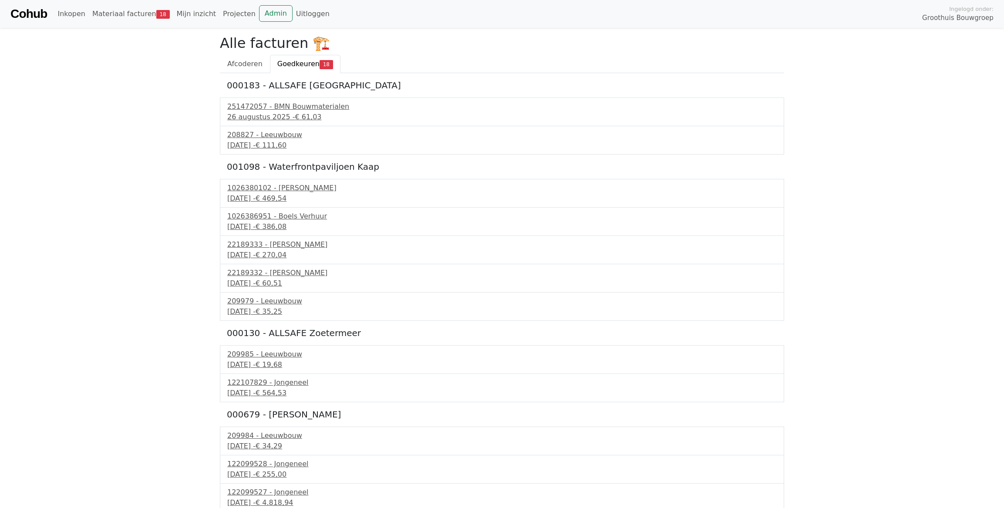 This screenshot has height=508, width=1004. I want to click on a: Cohub, so click(29, 14).